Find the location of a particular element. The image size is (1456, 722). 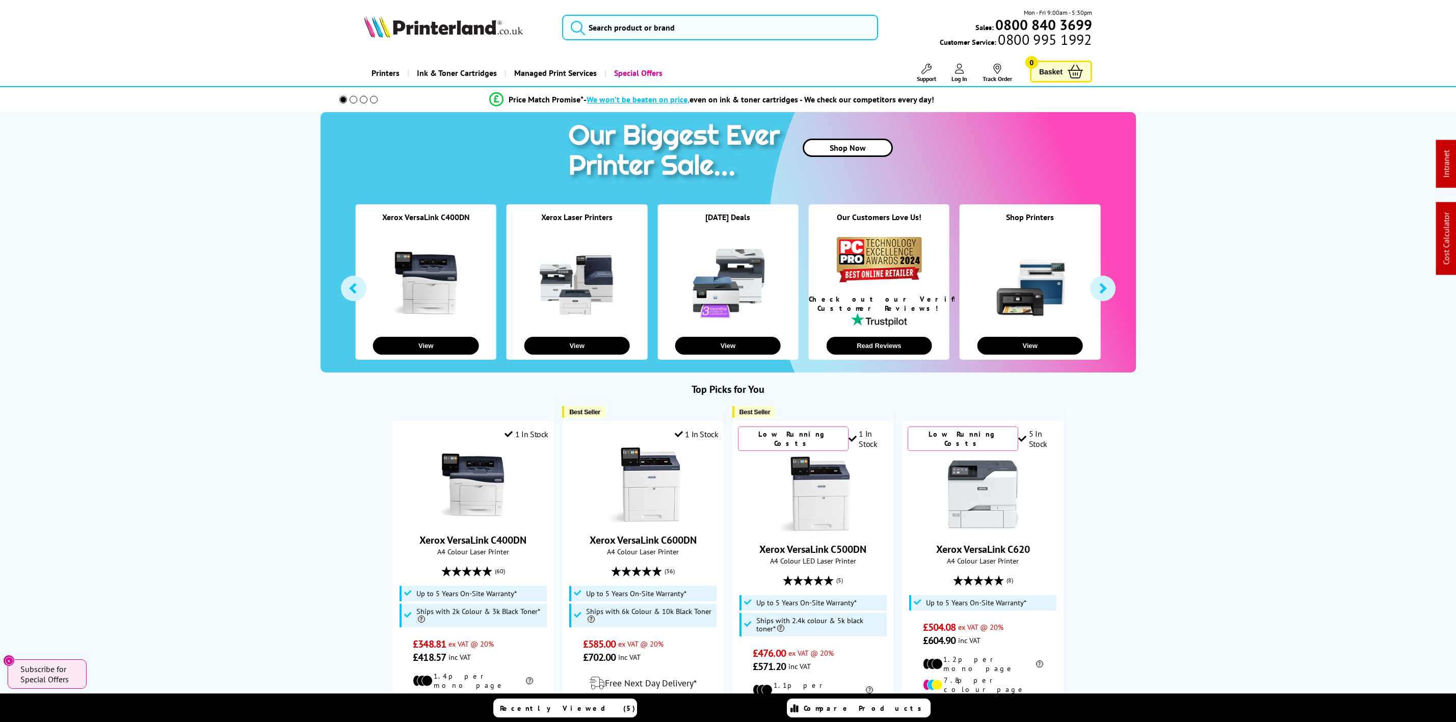

a: Shop Now is located at coordinates (848, 148).